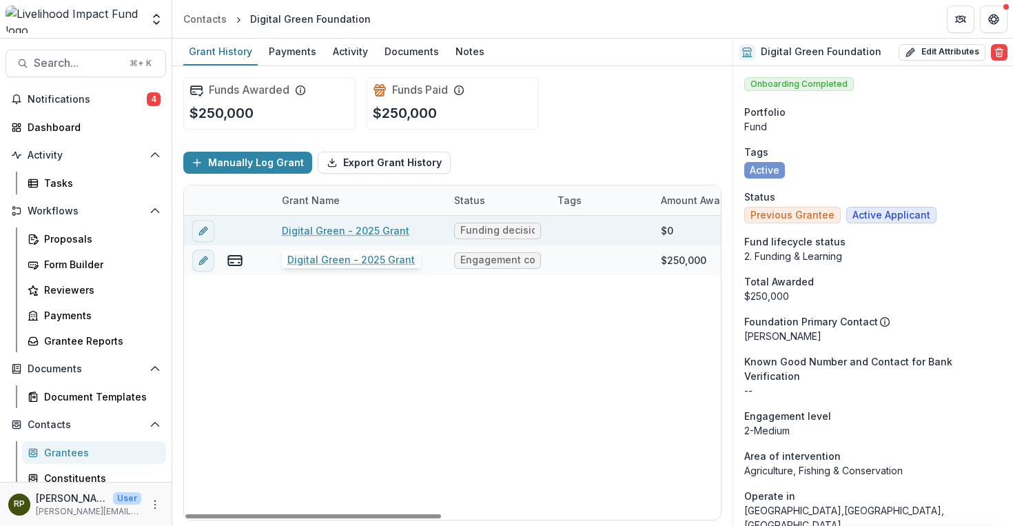 Image resolution: width=1013 pixels, height=526 pixels. I want to click on span: Total Awarded, so click(779, 281).